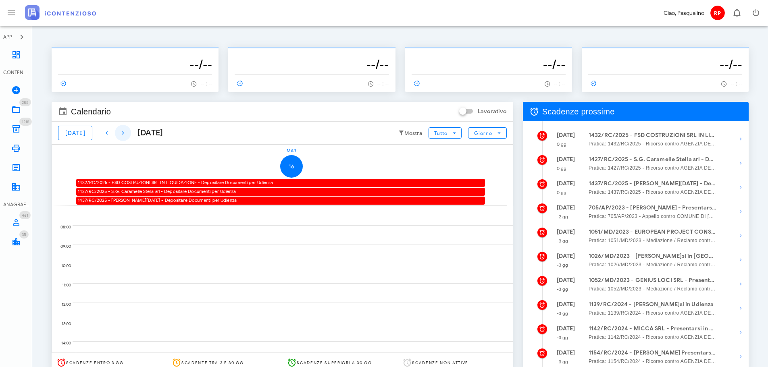 This screenshot has height=367, width=768. I want to click on span: Pratica: 1432/RC/2025 - Ricorso contro AGENZIA DELLE ENTRATE - RISCOSSIONE (Udienza), so click(653, 144).